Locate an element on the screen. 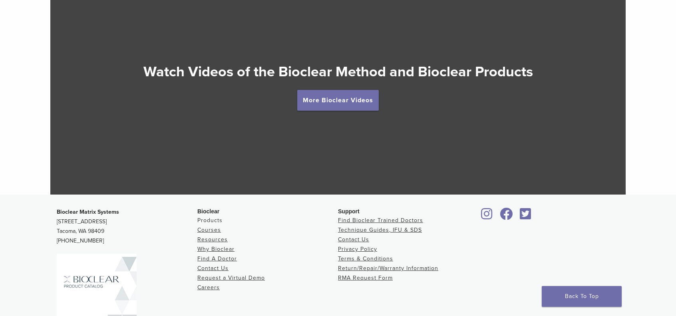  h2: Watch Videos of the Bioclear Method and Bioclear Products is located at coordinates (338, 72).